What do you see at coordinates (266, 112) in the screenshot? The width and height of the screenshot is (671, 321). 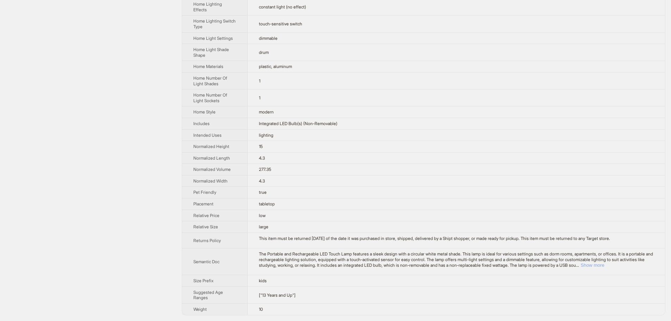 I see `span: modern` at bounding box center [266, 112].